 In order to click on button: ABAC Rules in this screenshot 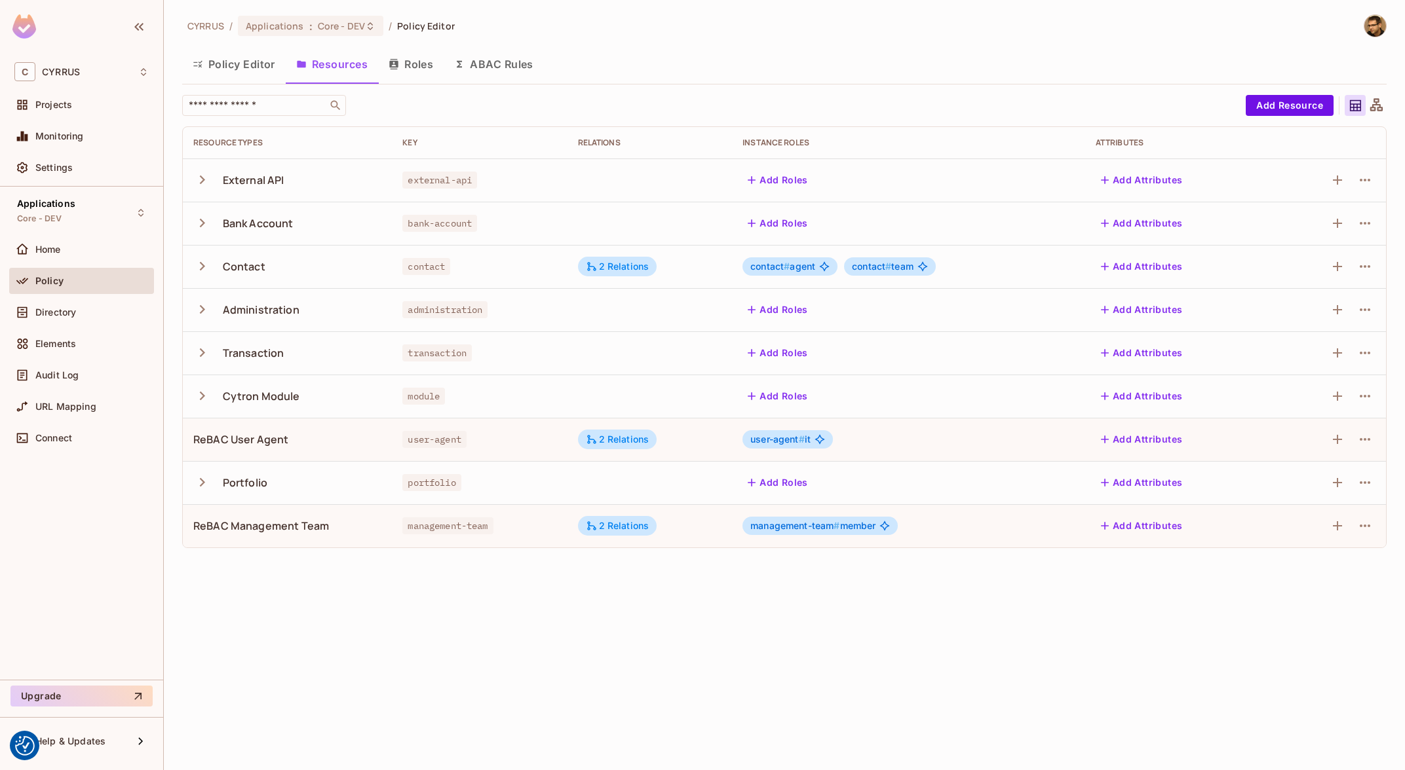, I will do `click(493, 64)`.